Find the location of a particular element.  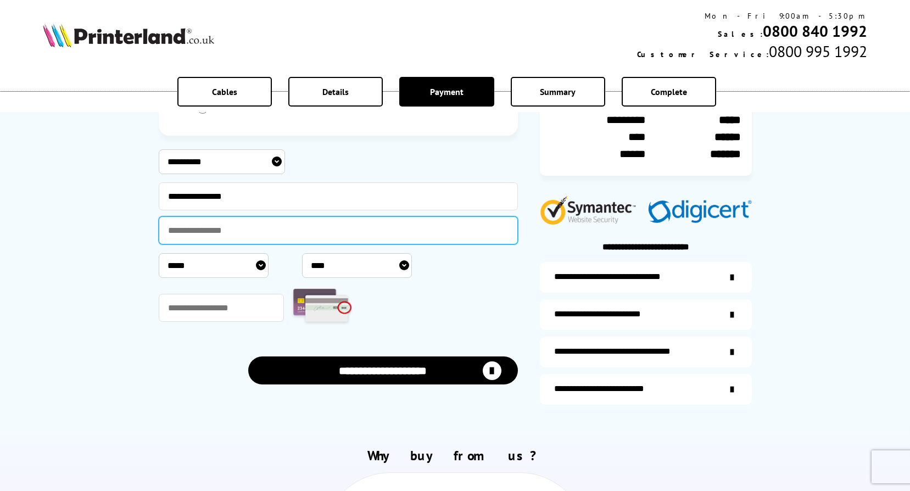

a: additional-cables is located at coordinates (646, 352).